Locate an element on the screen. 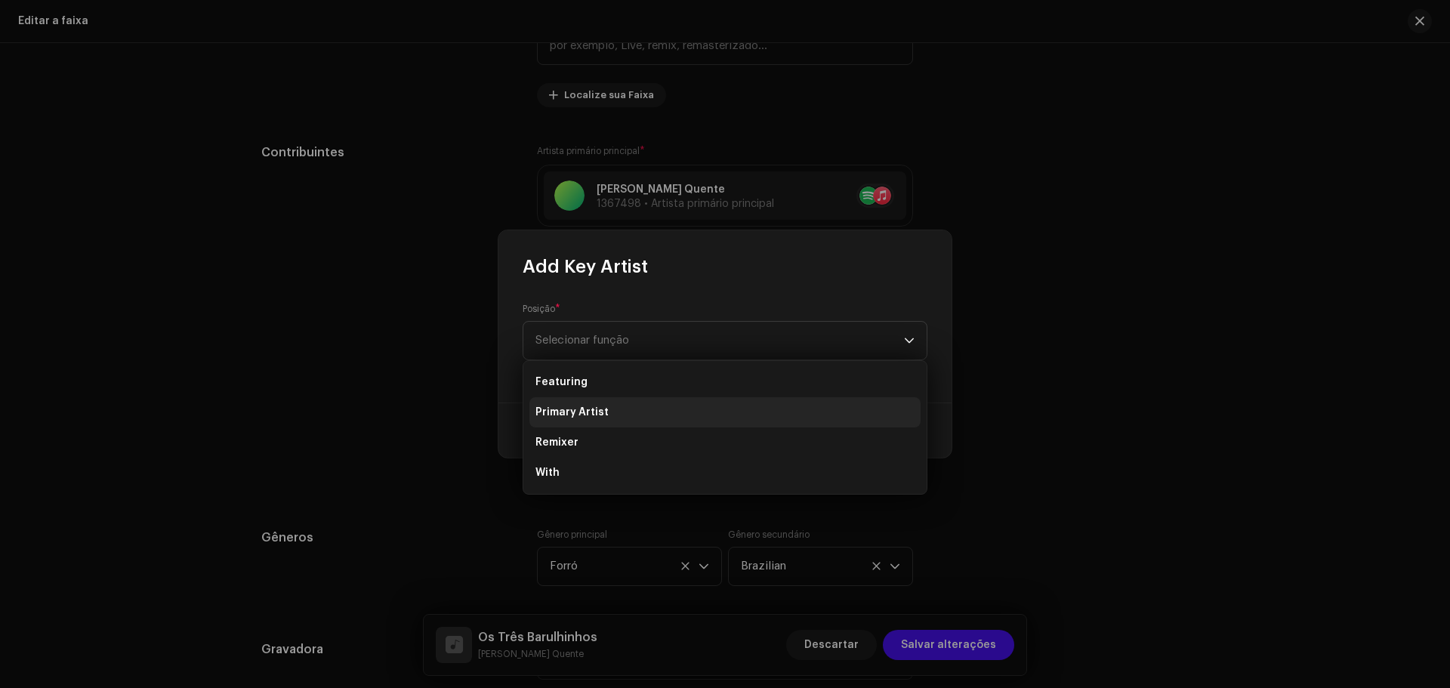 The width and height of the screenshot is (1450, 688). li: Remixer is located at coordinates (725, 443).